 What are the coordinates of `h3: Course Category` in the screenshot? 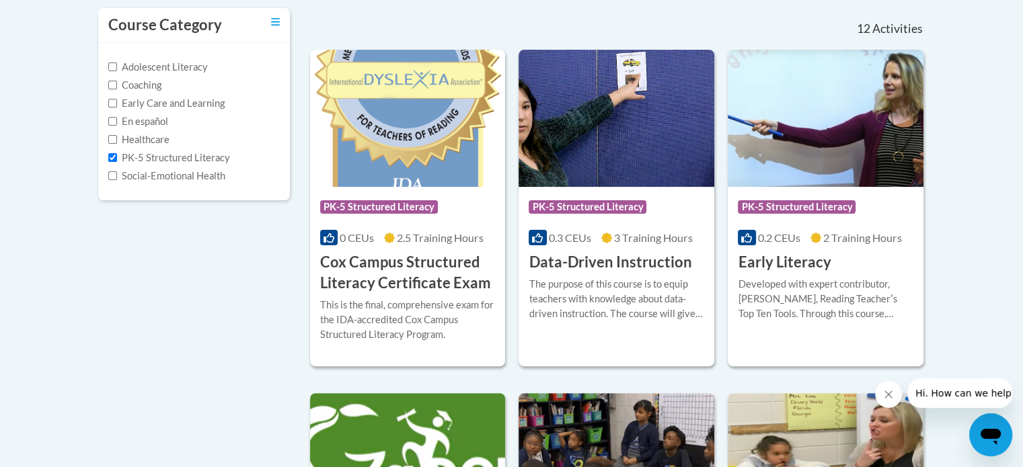 It's located at (165, 25).